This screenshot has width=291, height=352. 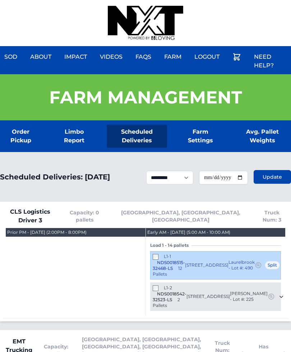 I want to click on span: CLS Logistics Driver 3, so click(x=30, y=216).